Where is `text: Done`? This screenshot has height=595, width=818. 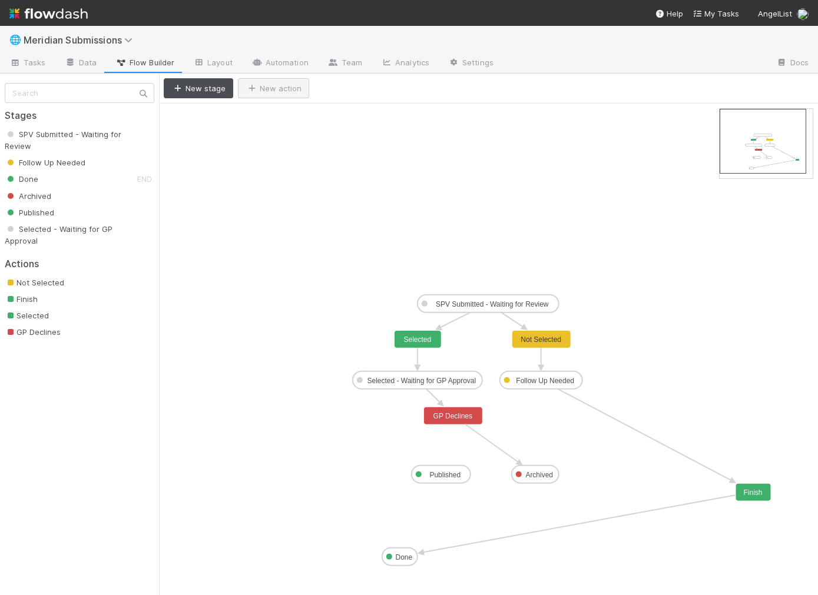 text: Done is located at coordinates (404, 558).